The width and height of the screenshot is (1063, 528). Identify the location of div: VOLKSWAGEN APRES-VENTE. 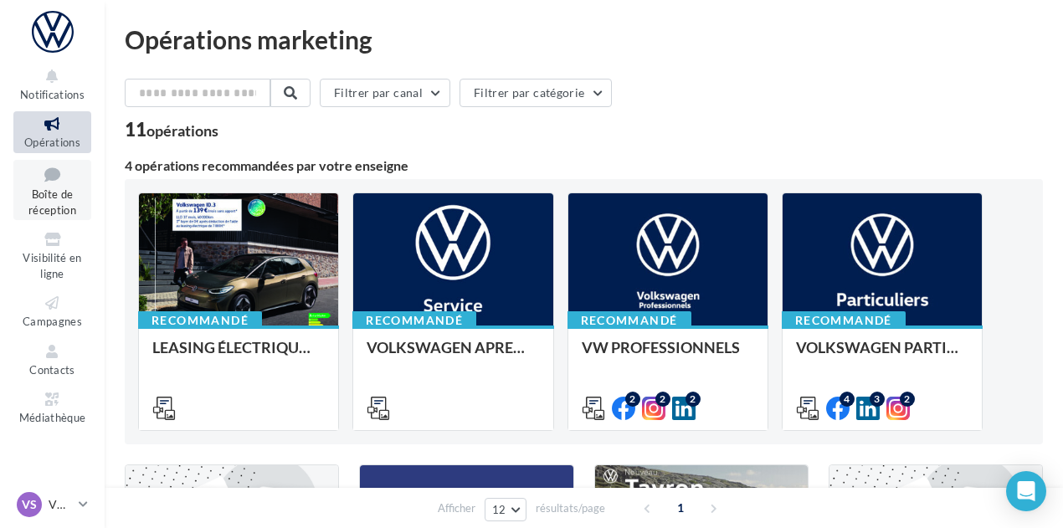
(453, 356).